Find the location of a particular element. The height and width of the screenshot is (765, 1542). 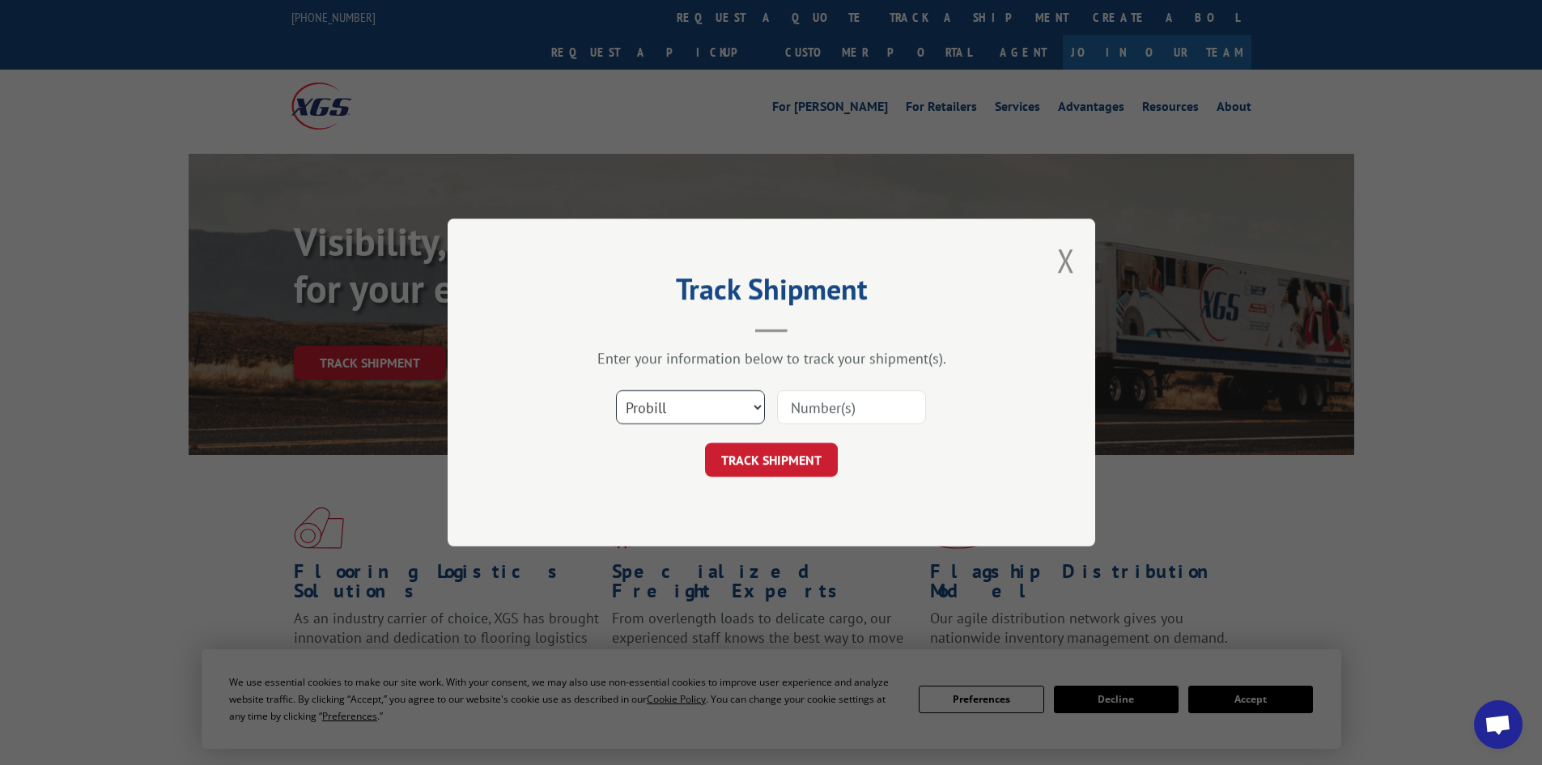

input: Number(s) is located at coordinates (852, 407).